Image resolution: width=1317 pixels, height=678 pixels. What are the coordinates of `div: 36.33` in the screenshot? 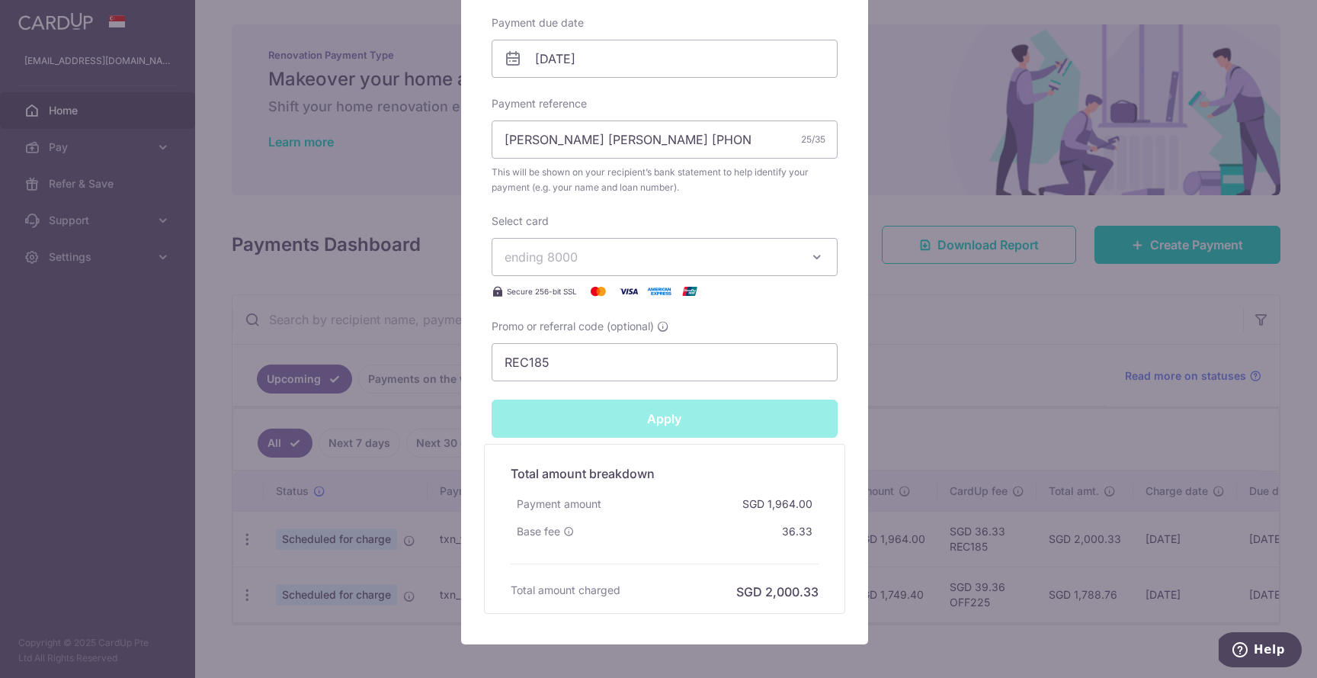 It's located at (797, 531).